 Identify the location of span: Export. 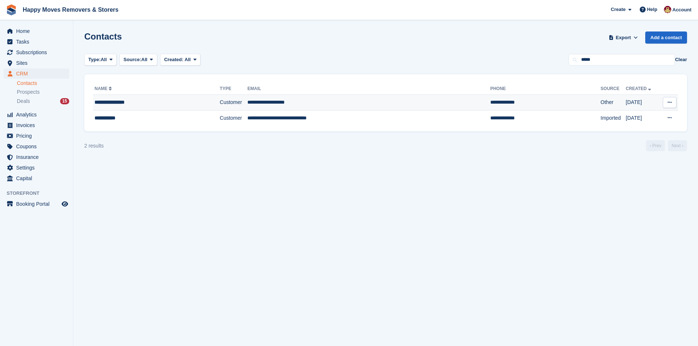
(623, 38).